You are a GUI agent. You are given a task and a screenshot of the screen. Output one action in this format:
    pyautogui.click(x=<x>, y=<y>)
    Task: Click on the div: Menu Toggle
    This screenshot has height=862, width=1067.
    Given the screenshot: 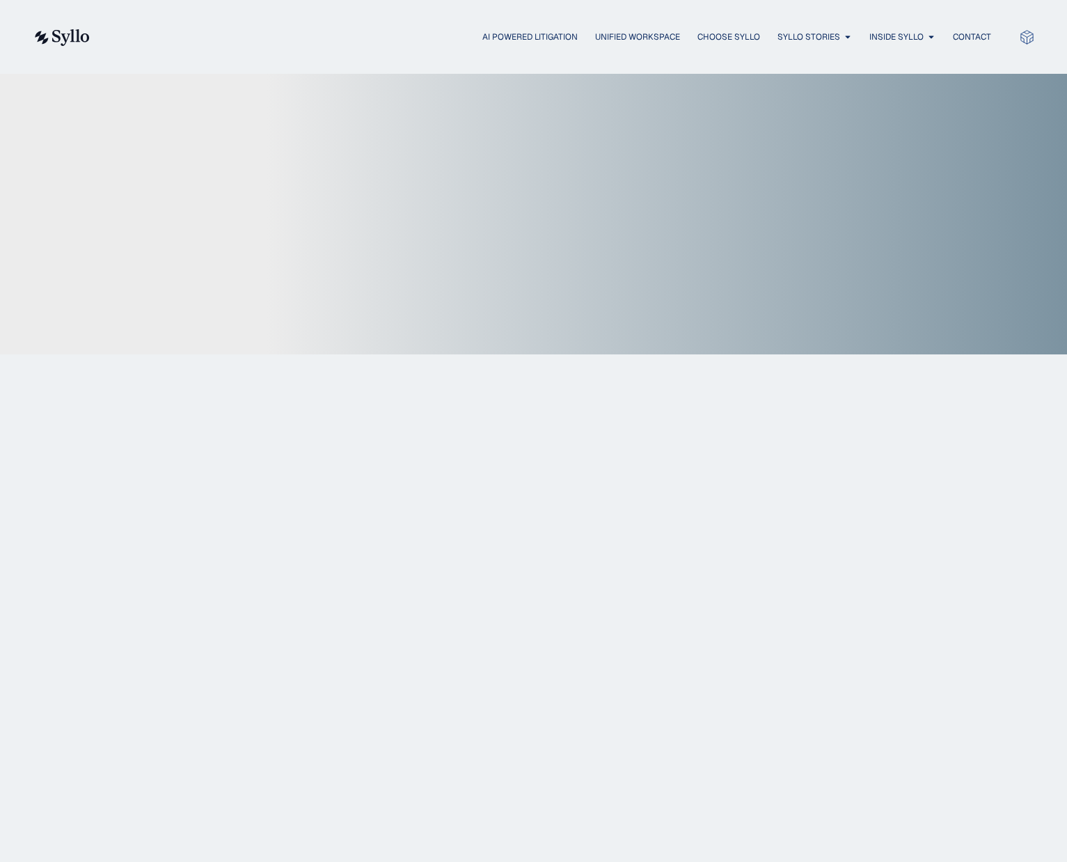 What is the action you would take?
    pyautogui.click(x=554, y=37)
    